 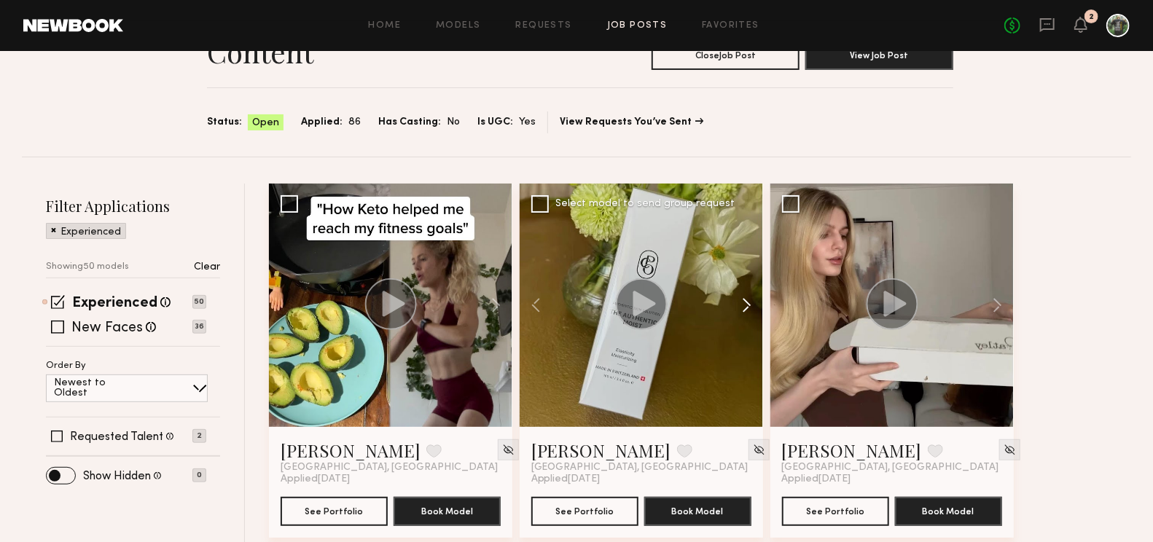 I want to click on span: Status:, so click(x=225, y=122).